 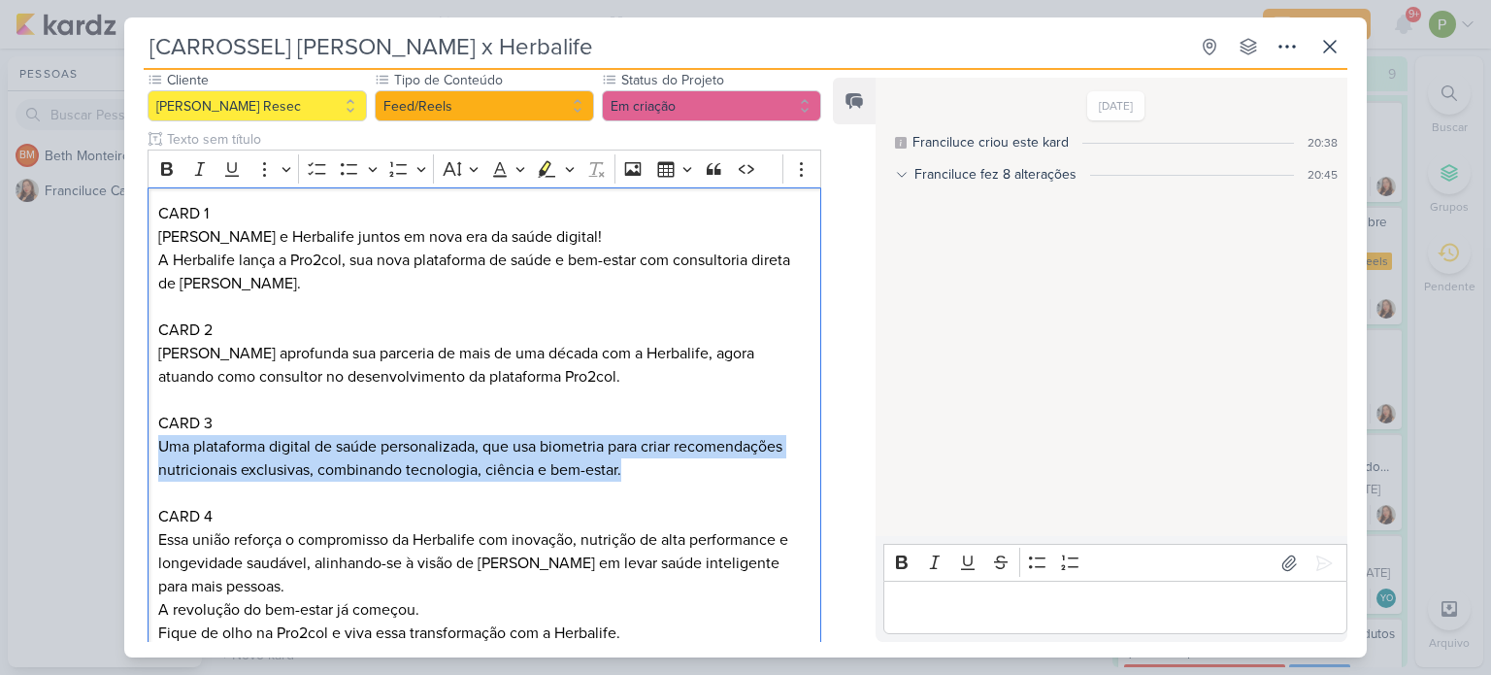 I want to click on input: Texto sem título, so click(x=492, y=139).